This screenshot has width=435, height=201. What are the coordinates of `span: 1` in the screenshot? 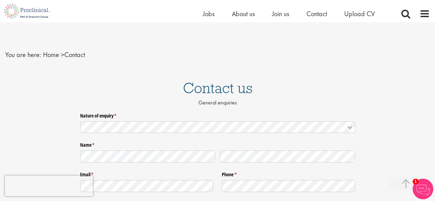 It's located at (415, 182).